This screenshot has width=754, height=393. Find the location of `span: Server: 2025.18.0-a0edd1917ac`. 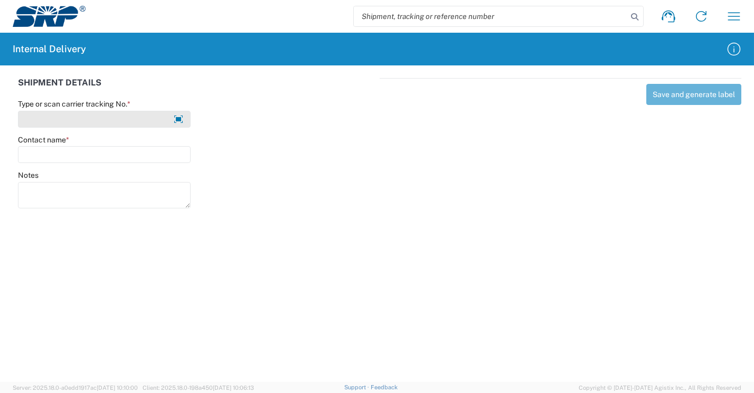

span: Server: 2025.18.0-a0edd1917ac is located at coordinates (75, 388).